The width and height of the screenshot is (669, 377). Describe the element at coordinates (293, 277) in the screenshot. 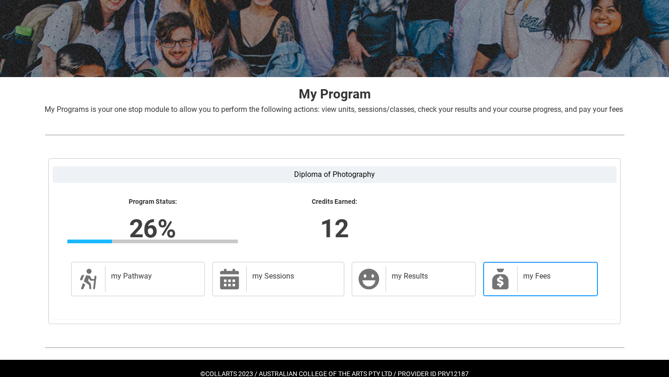

I see `h2: my Sessions` at that location.